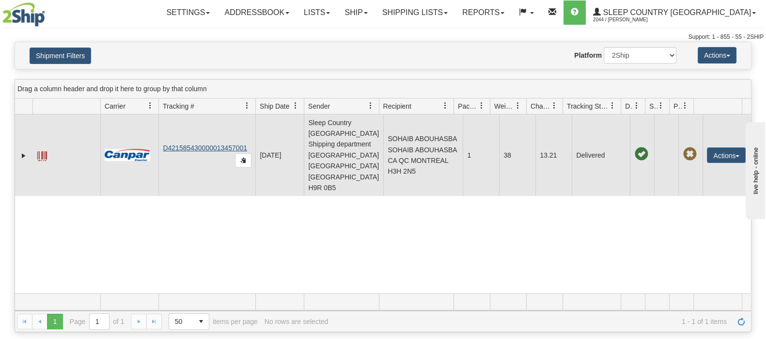 Image resolution: width=766 pixels, height=339 pixels. I want to click on span: Recipient, so click(397, 106).